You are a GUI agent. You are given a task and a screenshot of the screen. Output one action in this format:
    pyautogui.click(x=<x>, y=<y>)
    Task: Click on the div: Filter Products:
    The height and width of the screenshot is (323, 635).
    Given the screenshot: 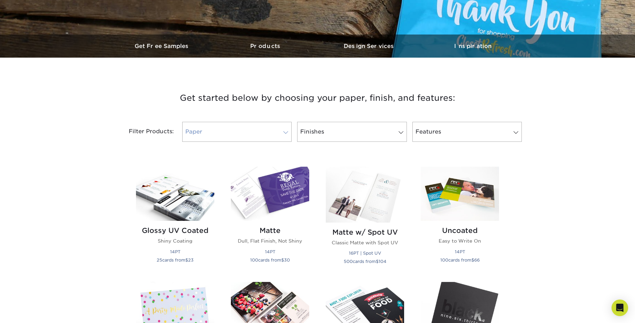 What is the action you would take?
    pyautogui.click(x=145, y=132)
    